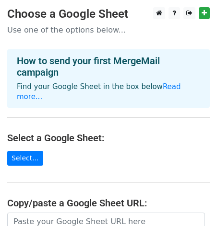 The height and width of the screenshot is (226, 217). What do you see at coordinates (108, 92) in the screenshot?
I see `p: Find your Google Sheet in the box below` at bounding box center [108, 92].